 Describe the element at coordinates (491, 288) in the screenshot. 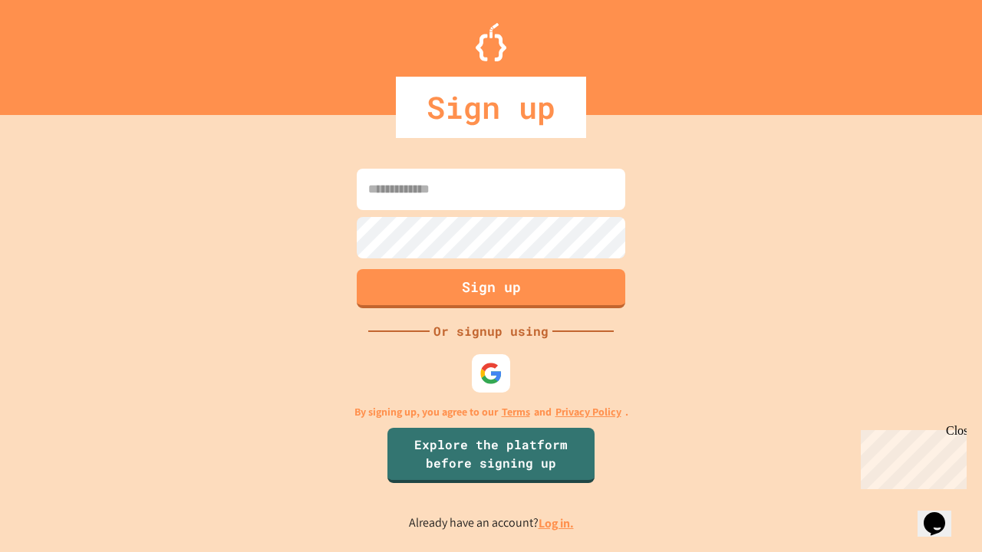

I see `button: Sign up` at that location.